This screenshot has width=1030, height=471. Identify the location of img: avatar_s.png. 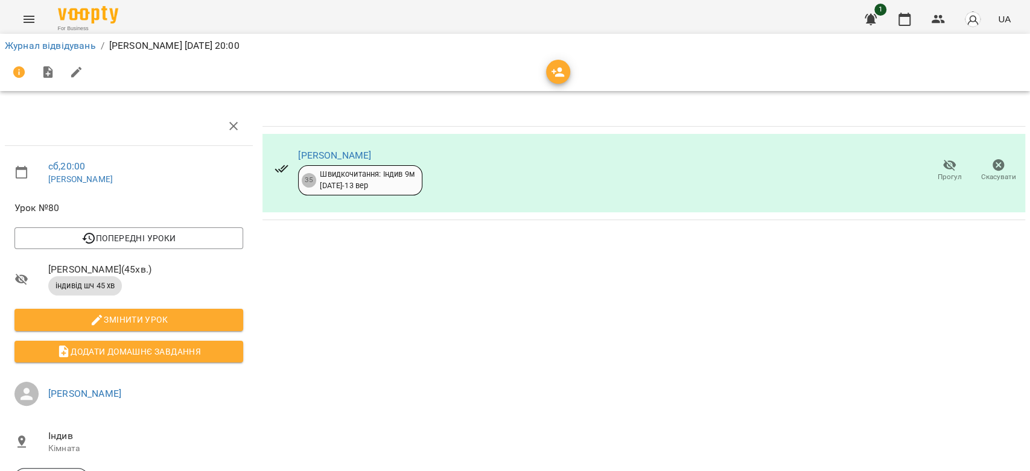
(972, 19).